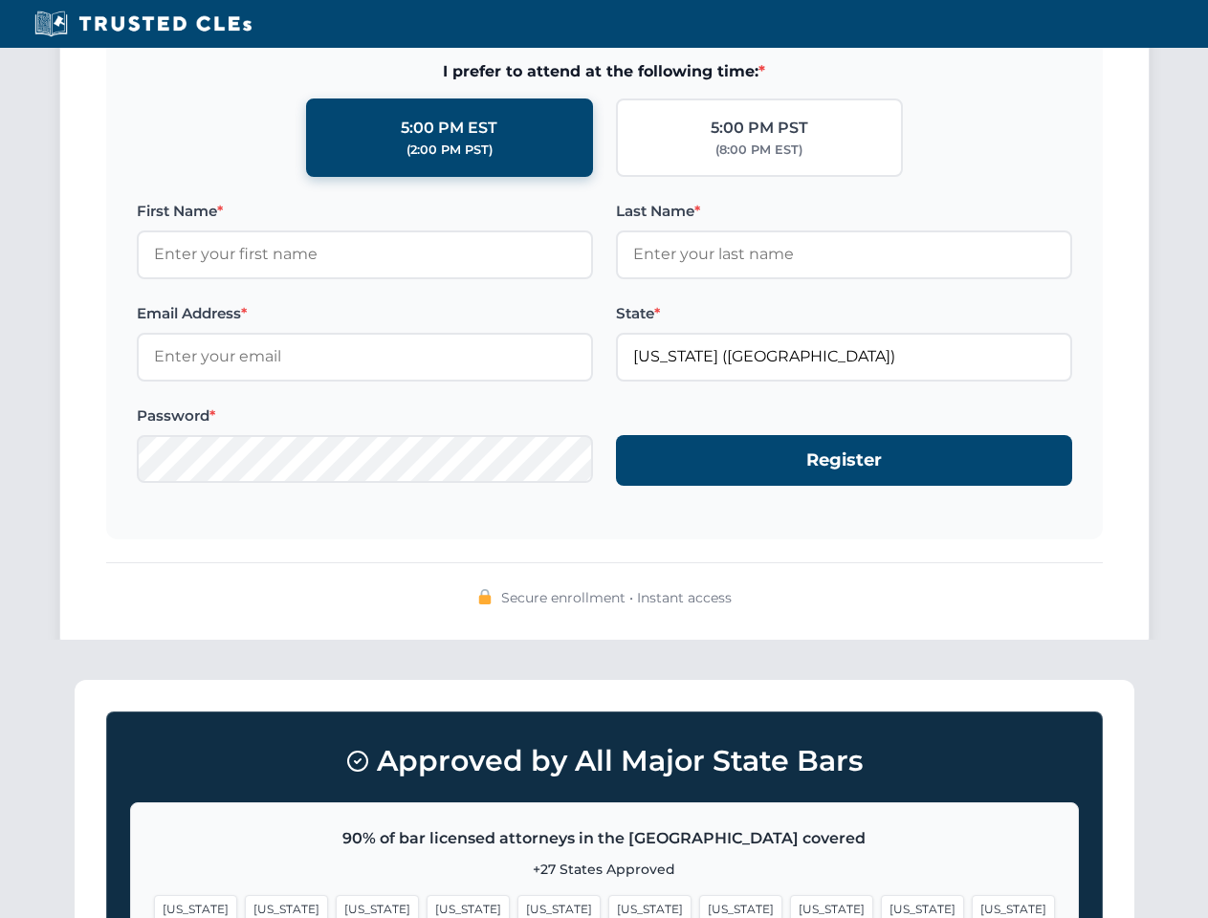 The image size is (1208, 918). Describe the element at coordinates (843, 211) in the screenshot. I see `label: Last Name` at that location.